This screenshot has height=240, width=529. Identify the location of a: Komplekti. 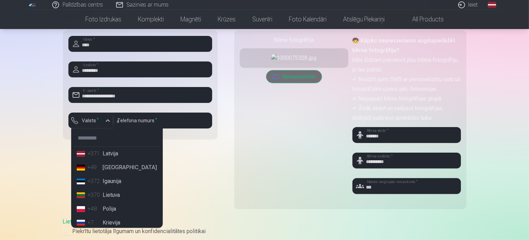
(151, 19).